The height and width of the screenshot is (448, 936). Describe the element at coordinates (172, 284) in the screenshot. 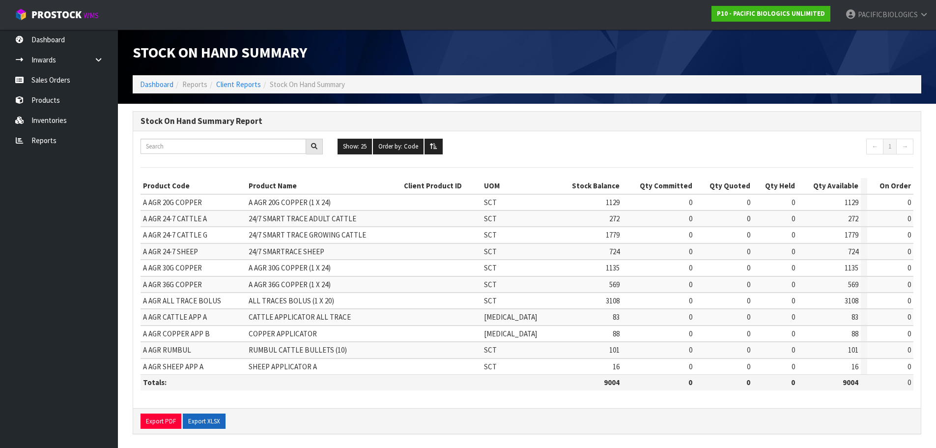

I see `span: A AGR 36G COPPER` at that location.